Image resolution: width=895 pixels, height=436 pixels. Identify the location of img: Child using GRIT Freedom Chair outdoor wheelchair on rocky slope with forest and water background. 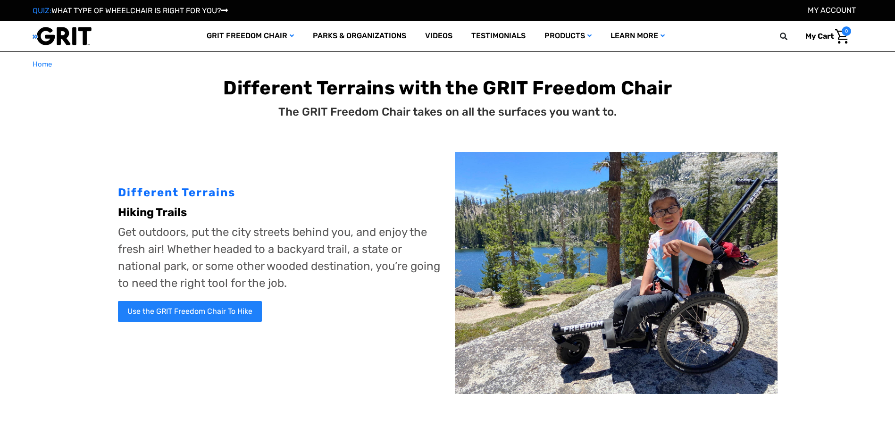
(616, 273).